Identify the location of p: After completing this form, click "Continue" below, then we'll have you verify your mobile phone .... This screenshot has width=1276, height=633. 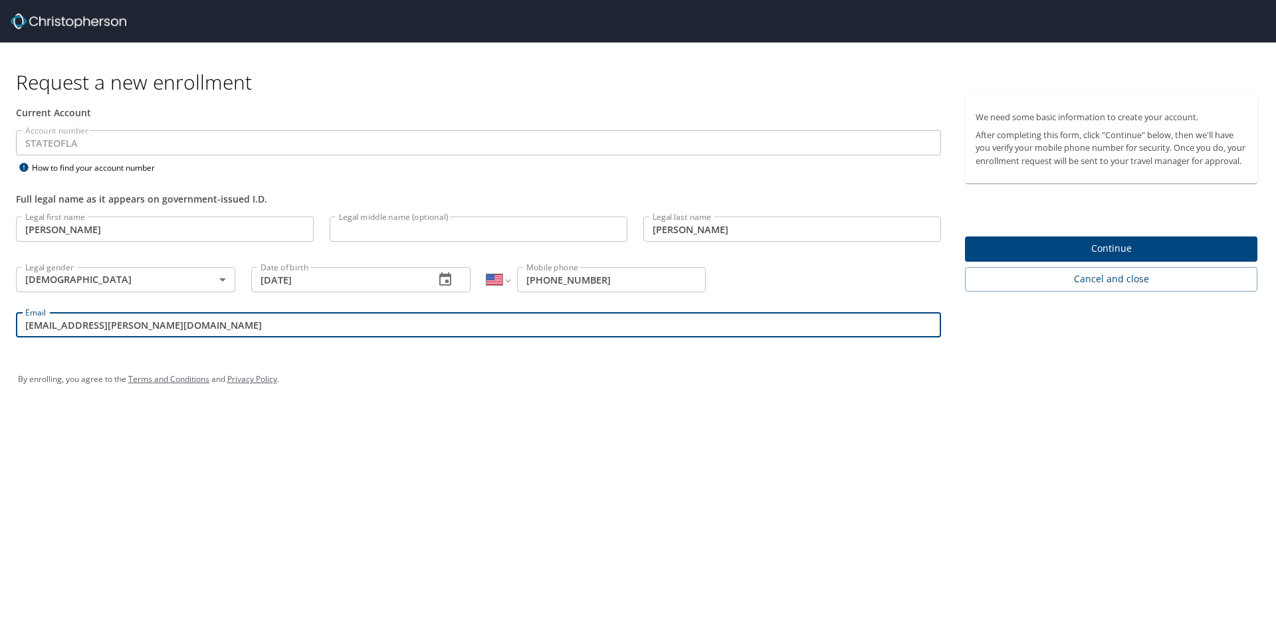
(1111, 148).